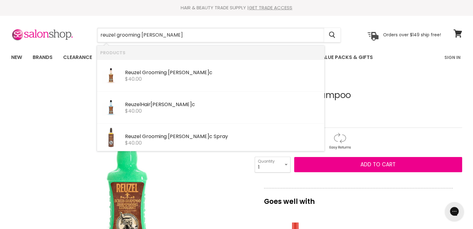 Image resolution: width=473 pixels, height=229 pixels. Describe the element at coordinates (452, 57) in the screenshot. I see `a: Sign In` at that location.